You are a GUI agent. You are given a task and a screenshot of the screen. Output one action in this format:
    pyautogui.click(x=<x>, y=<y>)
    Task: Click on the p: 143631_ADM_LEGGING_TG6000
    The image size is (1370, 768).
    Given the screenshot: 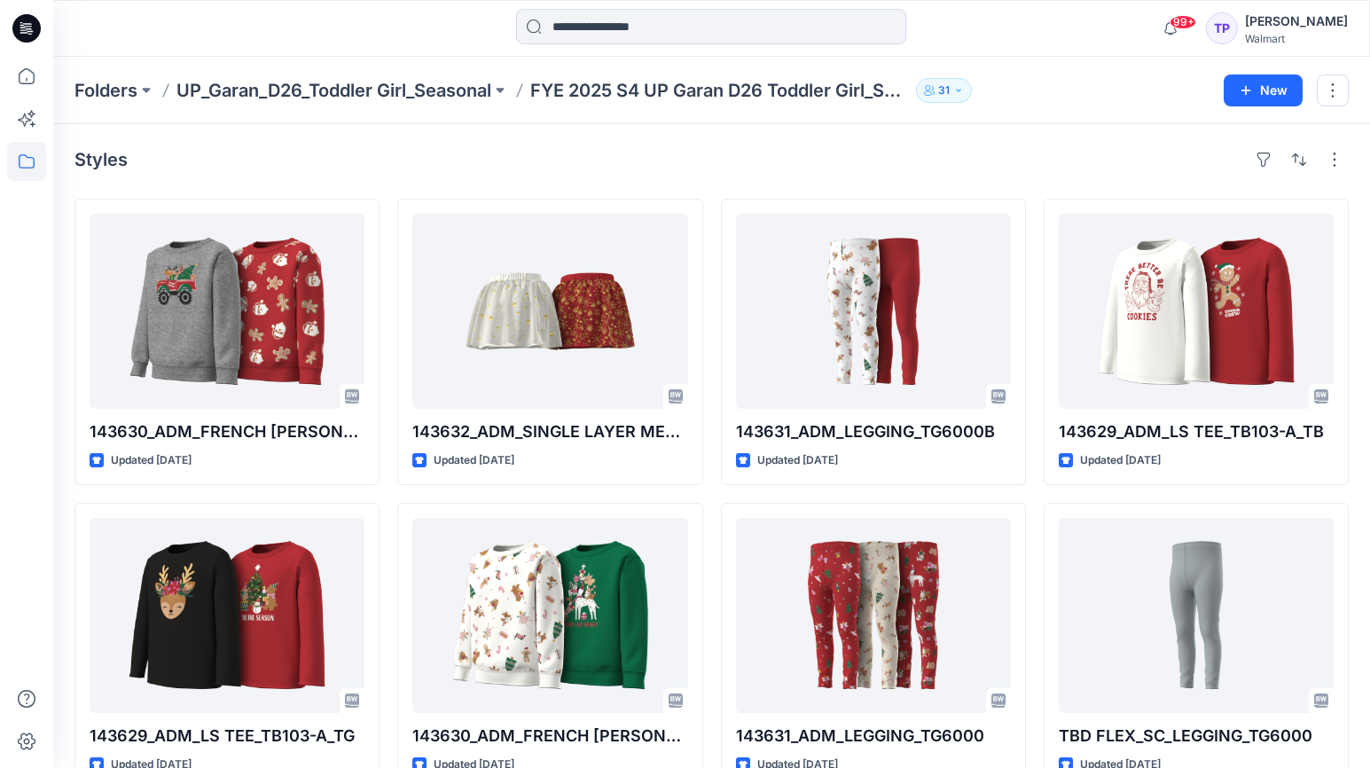 What is the action you would take?
    pyautogui.click(x=874, y=736)
    